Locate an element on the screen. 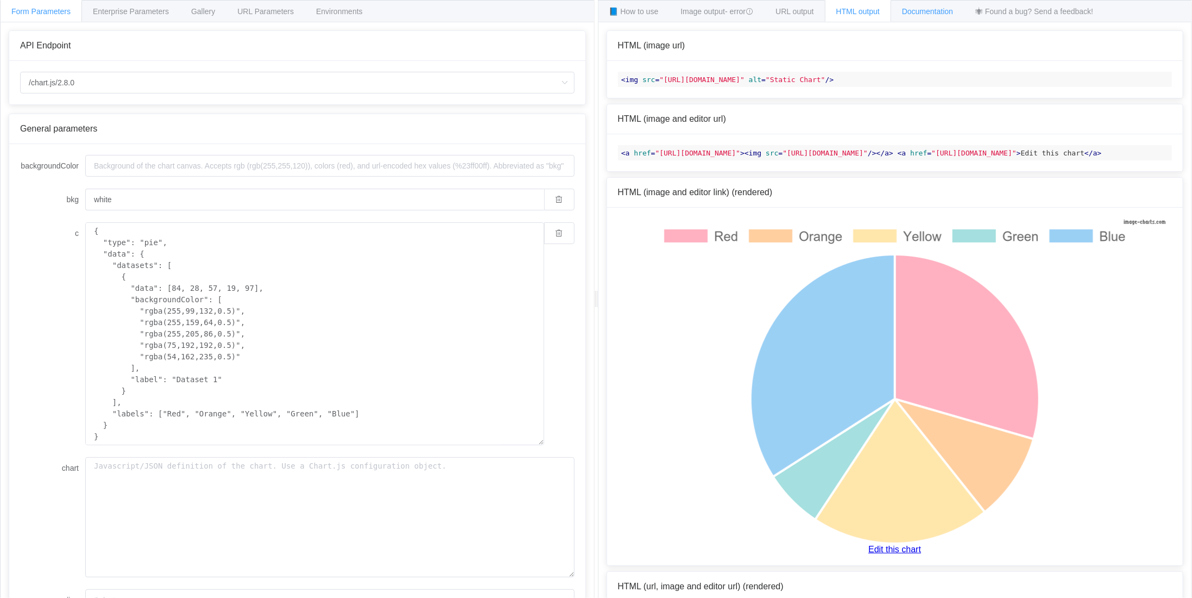 The height and width of the screenshot is (598, 1192). span: alt is located at coordinates (755, 79).